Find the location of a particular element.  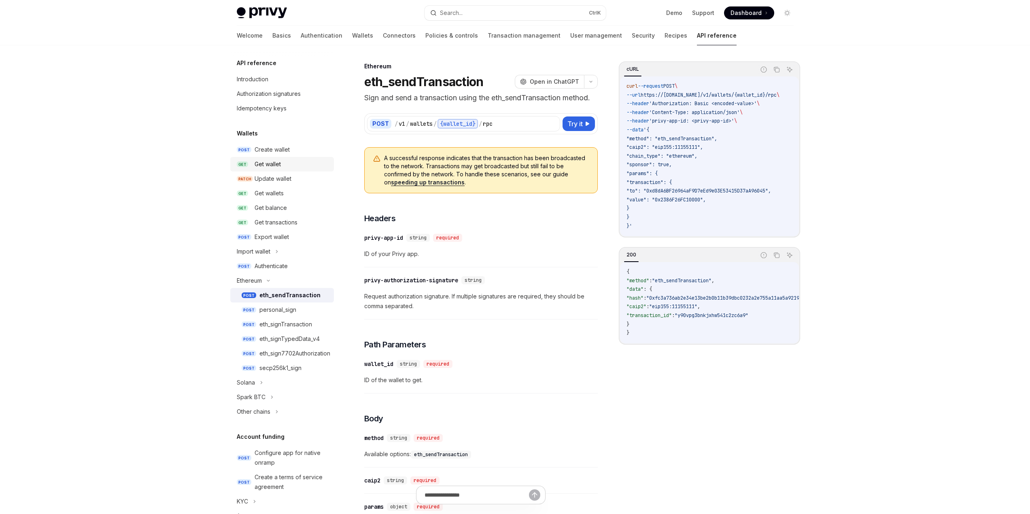

a: POSTeth_sign7702Authorization is located at coordinates (282, 354).